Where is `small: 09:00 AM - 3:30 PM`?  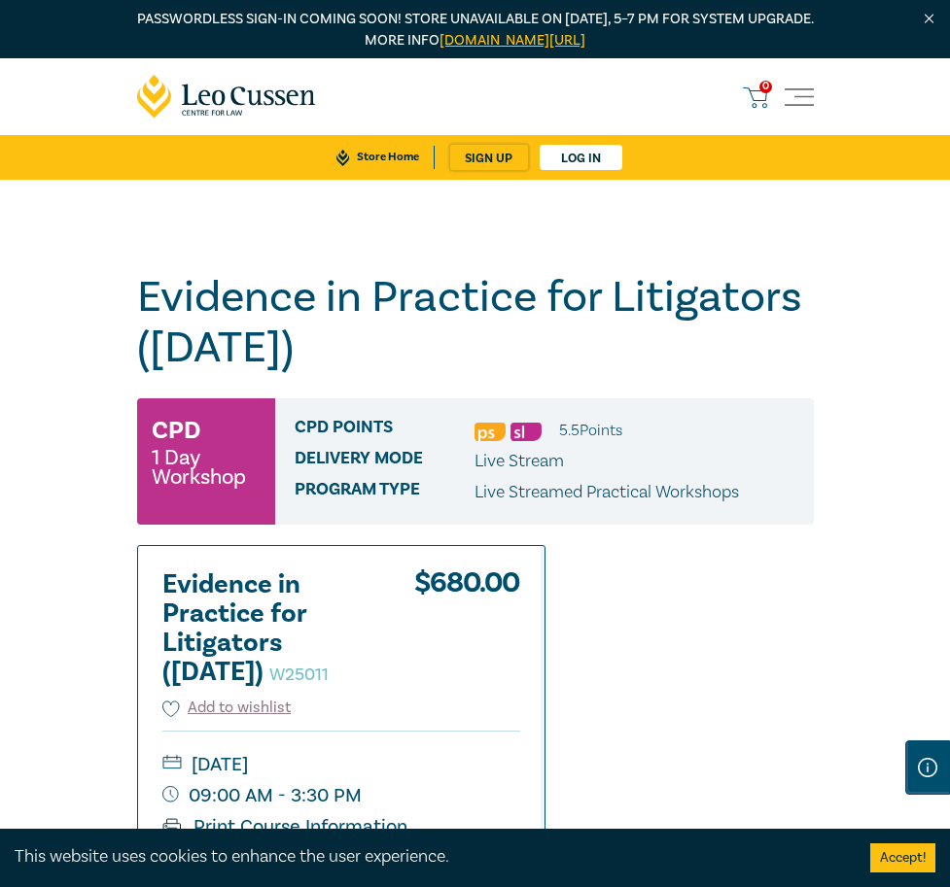 small: 09:00 AM - 3:30 PM is located at coordinates (341, 796).